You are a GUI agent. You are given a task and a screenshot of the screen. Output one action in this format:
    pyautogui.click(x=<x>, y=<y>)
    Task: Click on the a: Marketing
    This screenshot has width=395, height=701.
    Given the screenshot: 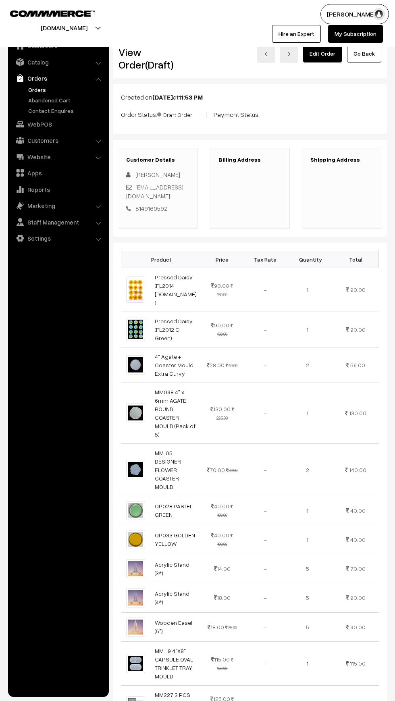 What is the action you would take?
    pyautogui.click(x=58, y=206)
    